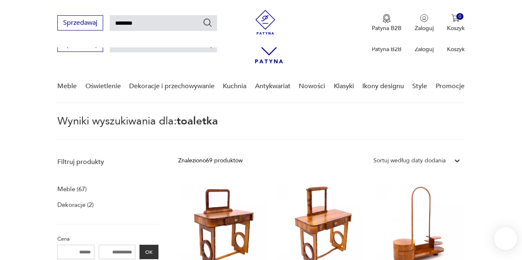 This screenshot has width=522, height=260. What do you see at coordinates (75, 205) in the screenshot?
I see `p: Dekoracje (2)` at bounding box center [75, 205].